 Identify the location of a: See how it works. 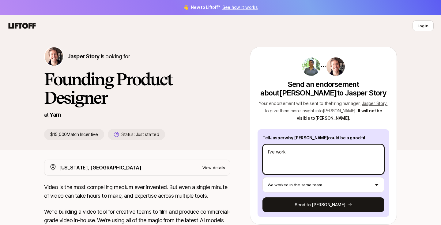
(240, 7).